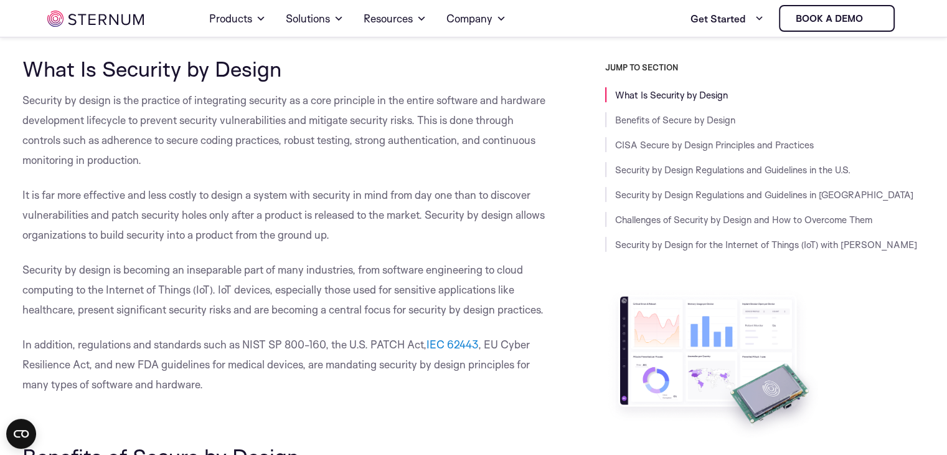 The image size is (947, 455). Describe the element at coordinates (714, 364) in the screenshot. I see `img: Take Sternum for a Test Drive with a Free Evaluation Kit` at that location.